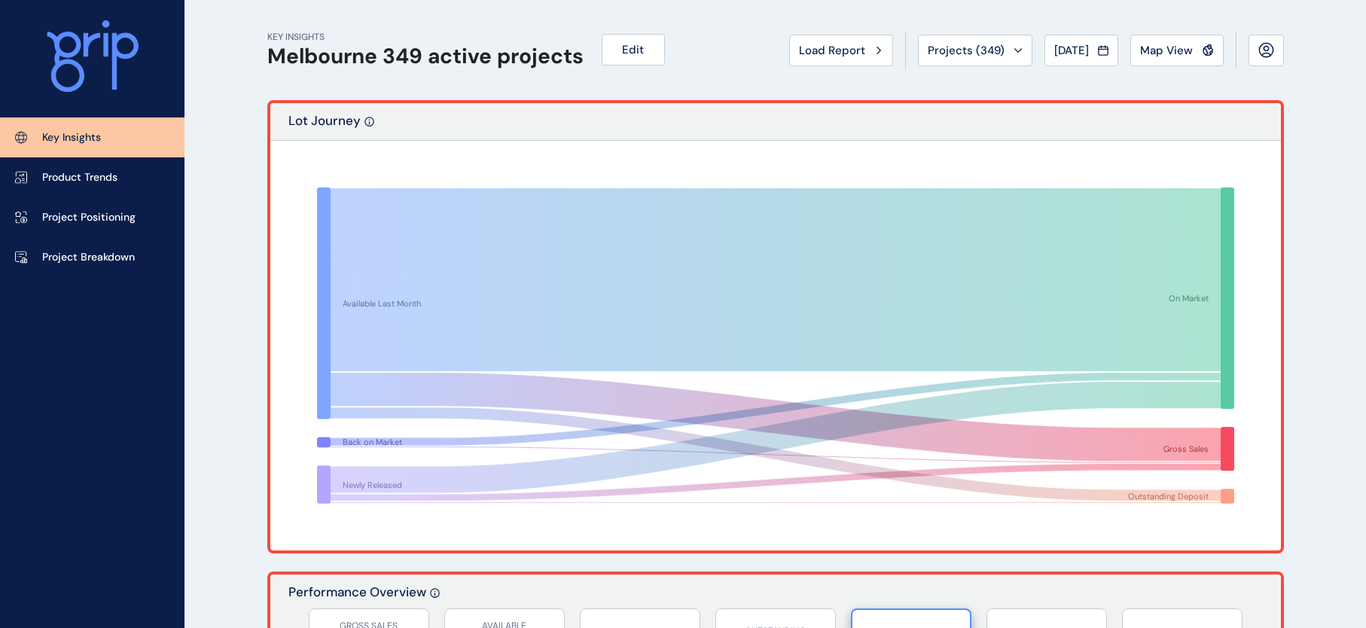  Describe the element at coordinates (325, 126) in the screenshot. I see `p: Lot Journey` at that location.